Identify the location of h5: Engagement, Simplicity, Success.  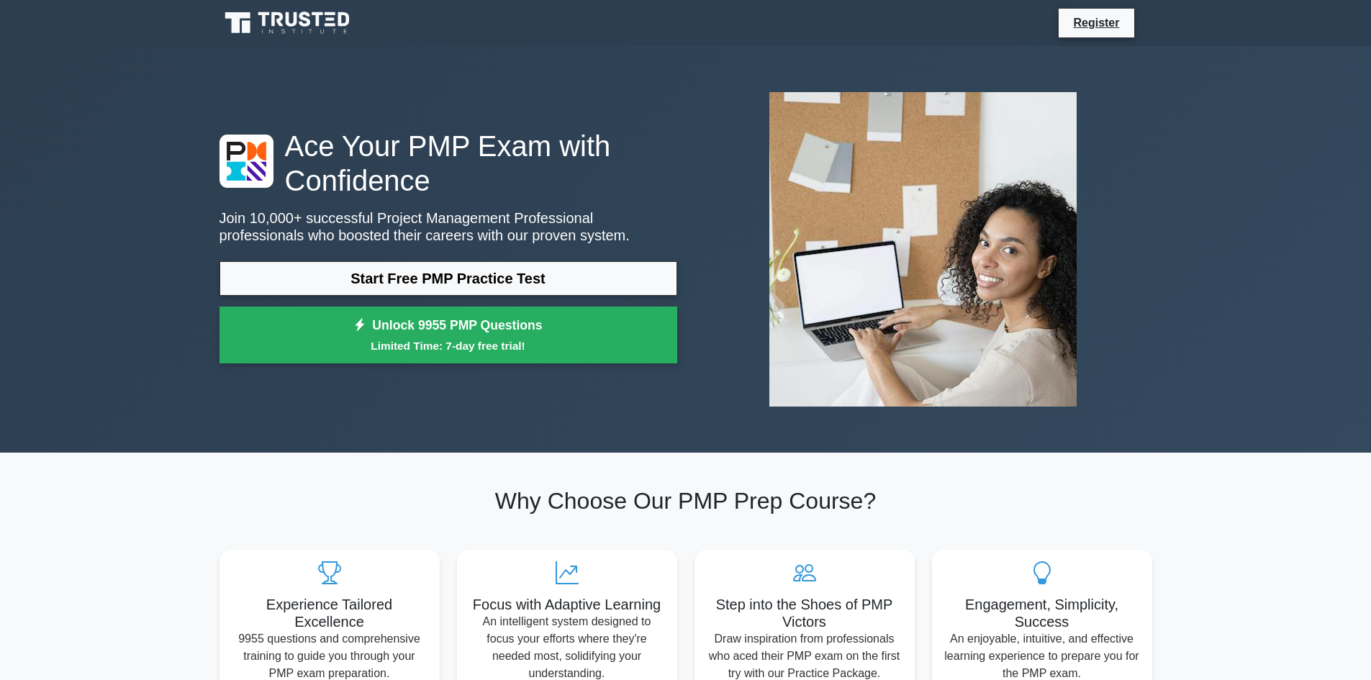
(1042, 613).